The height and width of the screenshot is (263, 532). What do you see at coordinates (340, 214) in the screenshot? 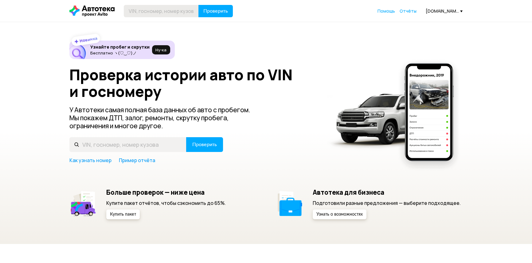
I see `span: Узнать о возможностях` at bounding box center [340, 214].